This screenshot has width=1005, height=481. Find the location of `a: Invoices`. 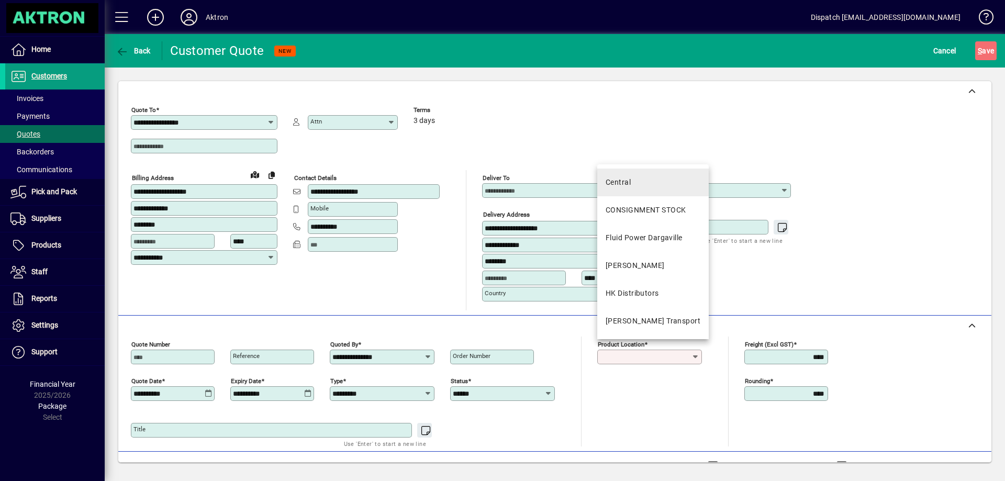

a: Invoices is located at coordinates (55, 98).